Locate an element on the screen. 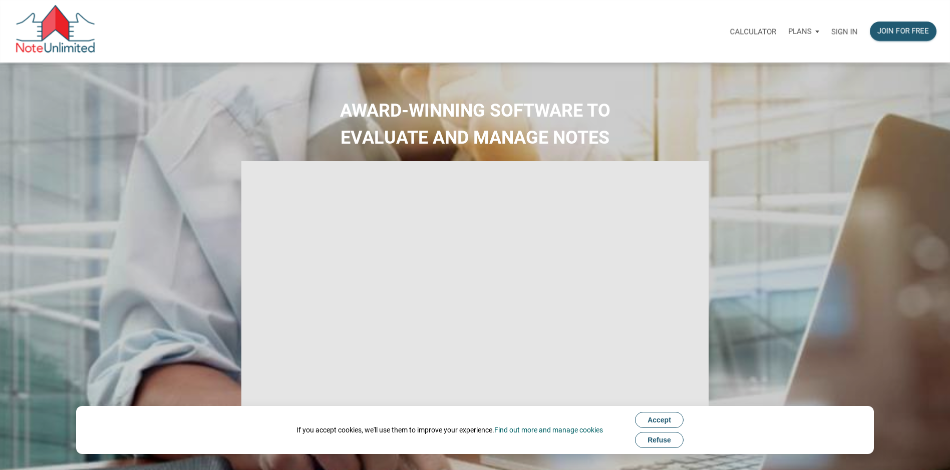 This screenshot has width=950, height=470. p: Sign in is located at coordinates (844, 32).